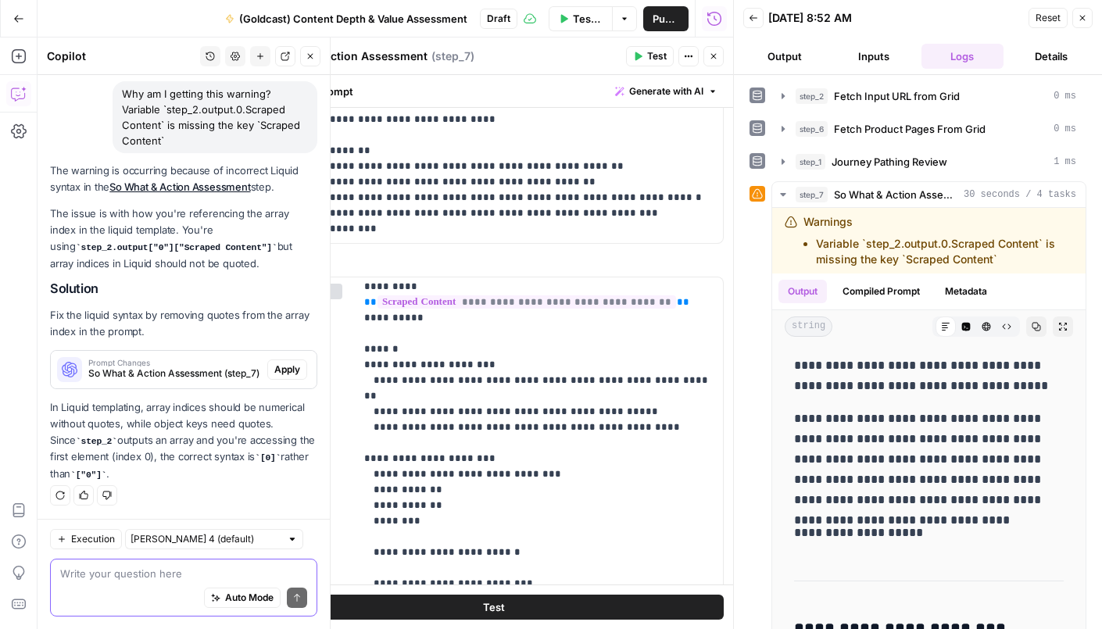 The height and width of the screenshot is (629, 1102). What do you see at coordinates (666, 19) in the screenshot?
I see `span: Publish` at bounding box center [666, 19].